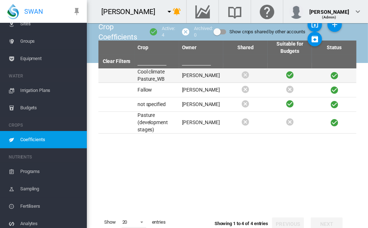 The image size is (368, 228). Describe the element at coordinates (358, 12) in the screenshot. I see `md-icon: icon-chevron-down` at that location.